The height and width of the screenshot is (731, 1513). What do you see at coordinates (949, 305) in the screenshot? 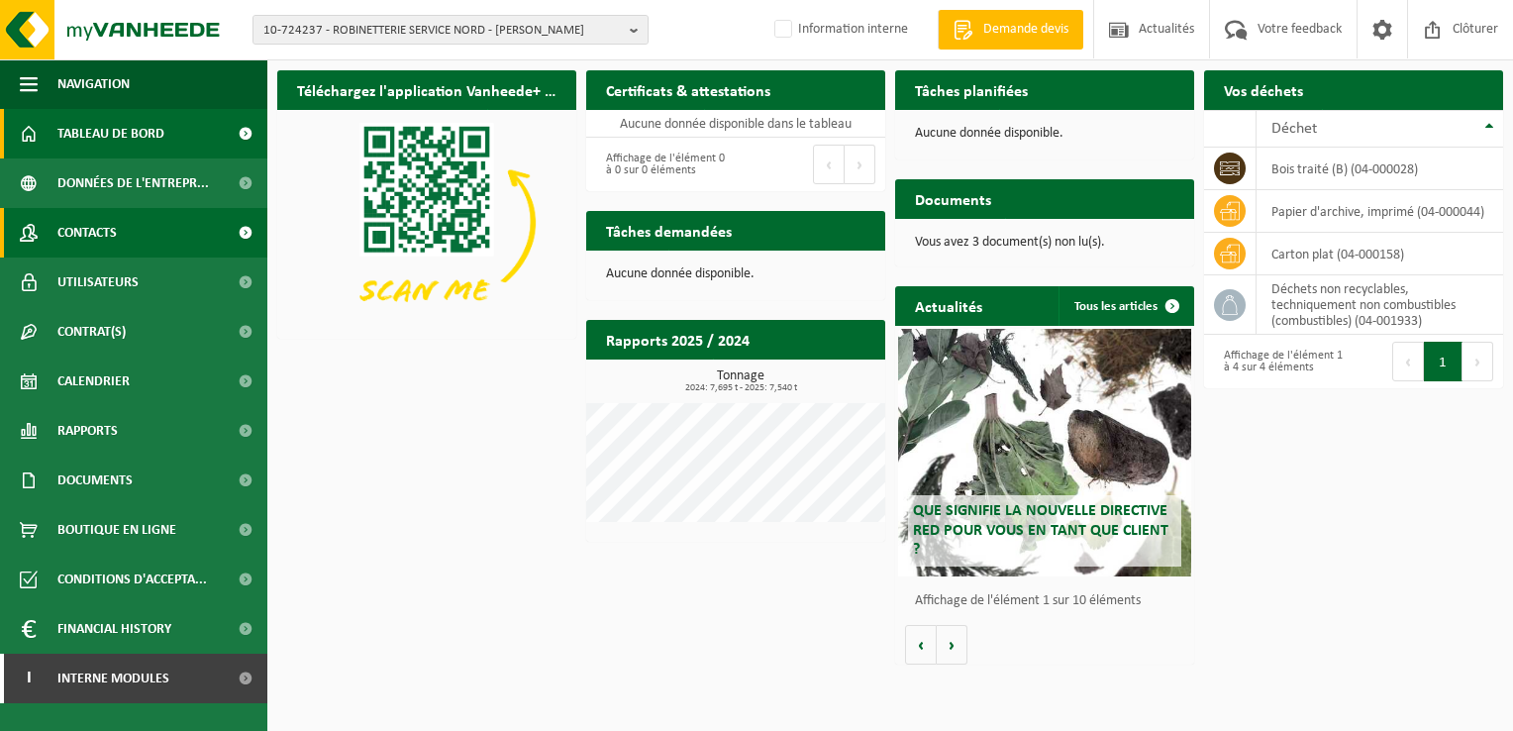
I see `h2: Actualités` at bounding box center [949, 305].